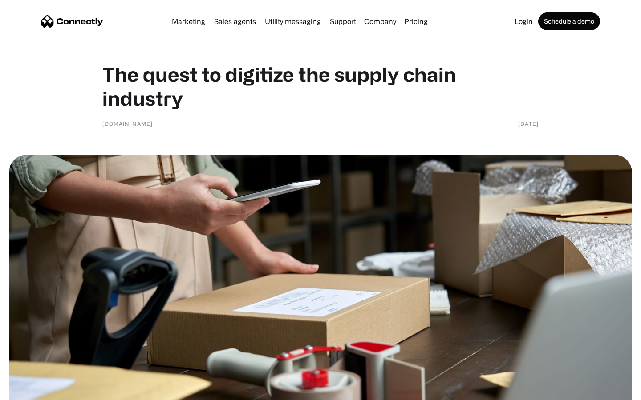  I want to click on ul: Language list, so click(36, 391).